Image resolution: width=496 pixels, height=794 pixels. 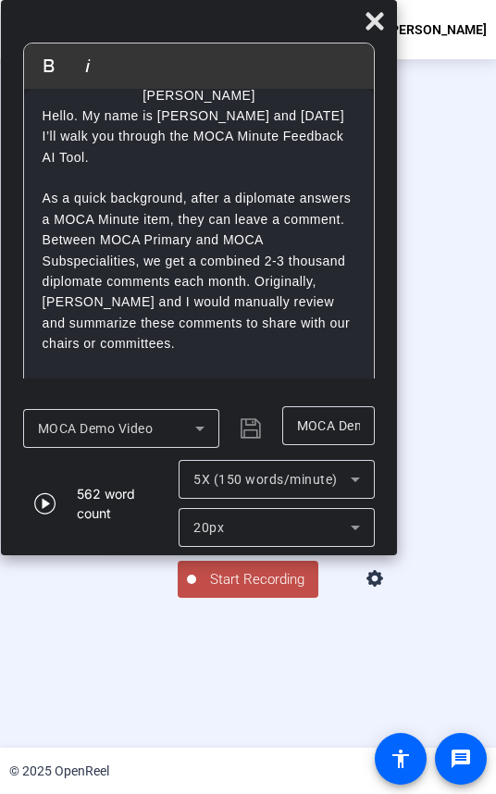 What do you see at coordinates (461, 759) in the screenshot?
I see `mat-icon: message` at bounding box center [461, 759].